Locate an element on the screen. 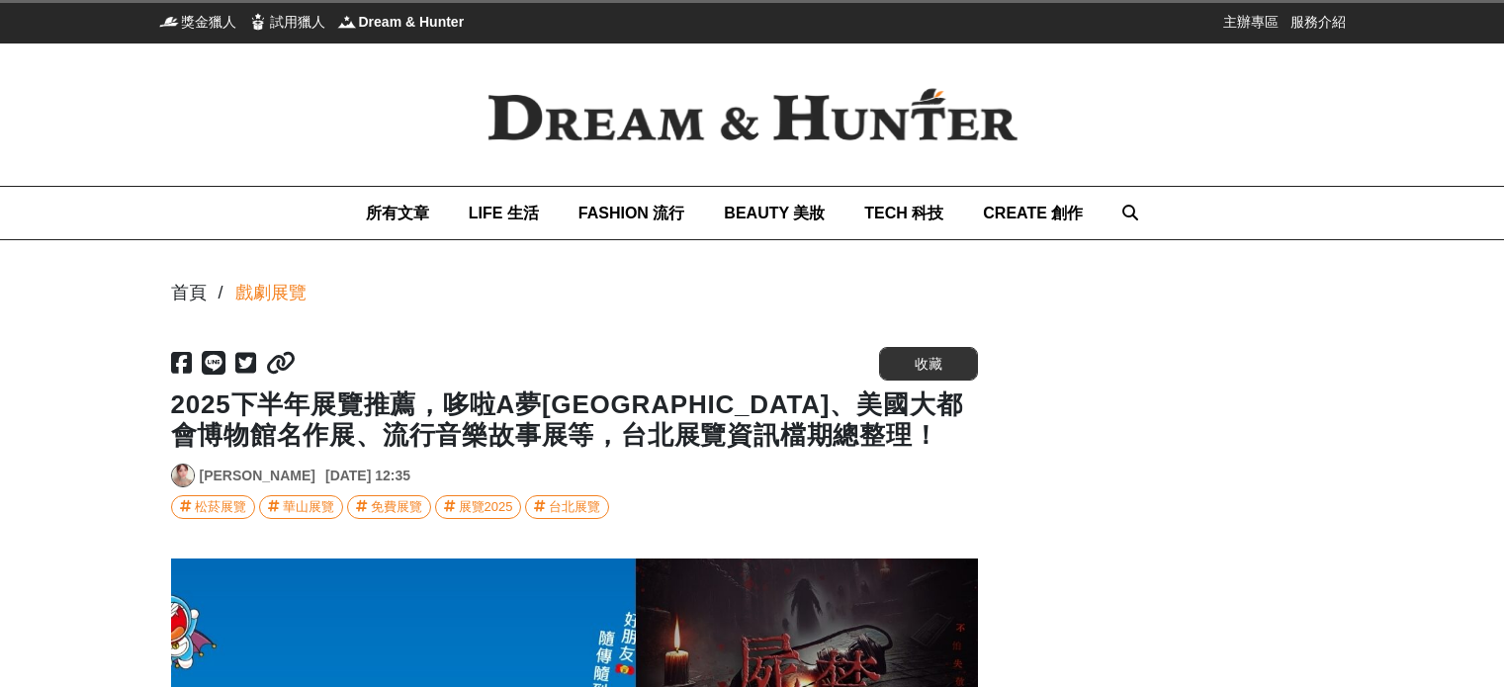  a: Avatar is located at coordinates (183, 476).